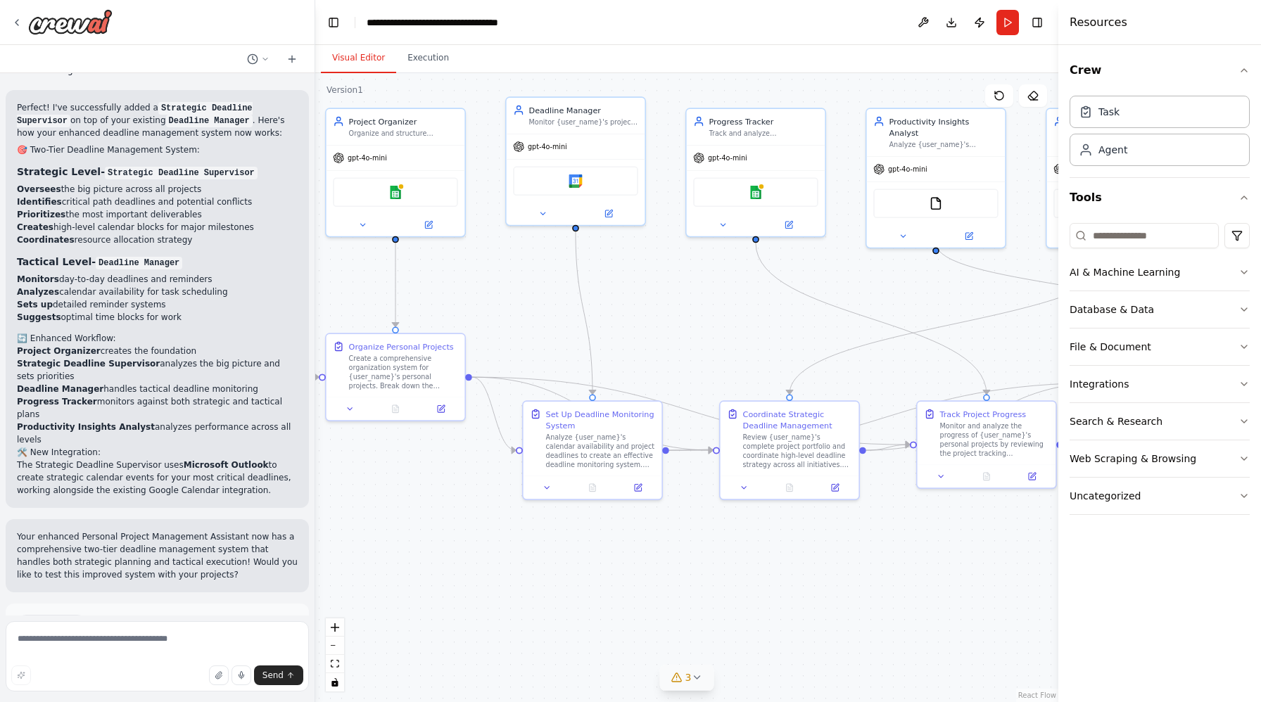 The image size is (1261, 702). What do you see at coordinates (39, 189) in the screenshot?
I see `strong: Oversees` at bounding box center [39, 189].